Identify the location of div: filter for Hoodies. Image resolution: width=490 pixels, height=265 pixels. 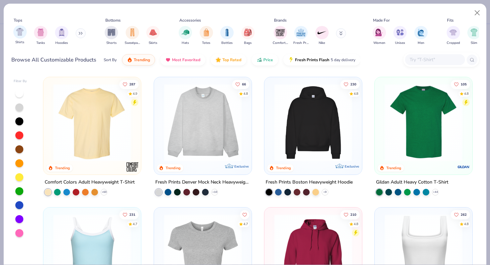
(62, 36).